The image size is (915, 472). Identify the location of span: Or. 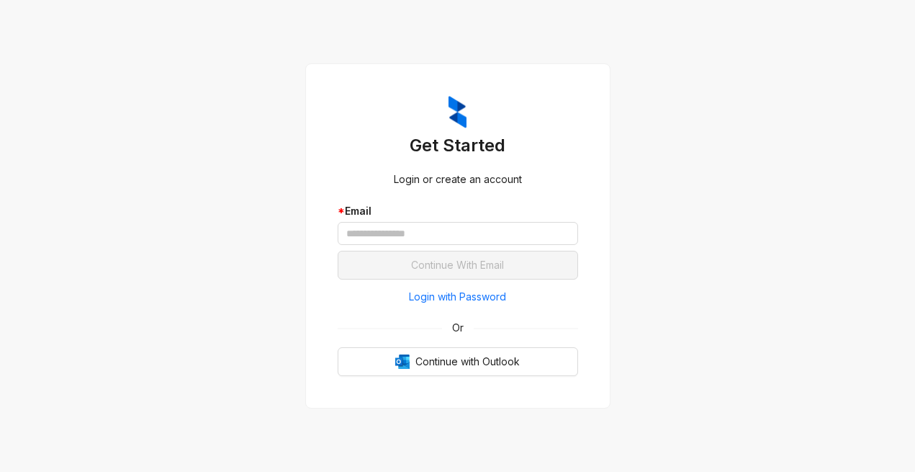
(458, 328).